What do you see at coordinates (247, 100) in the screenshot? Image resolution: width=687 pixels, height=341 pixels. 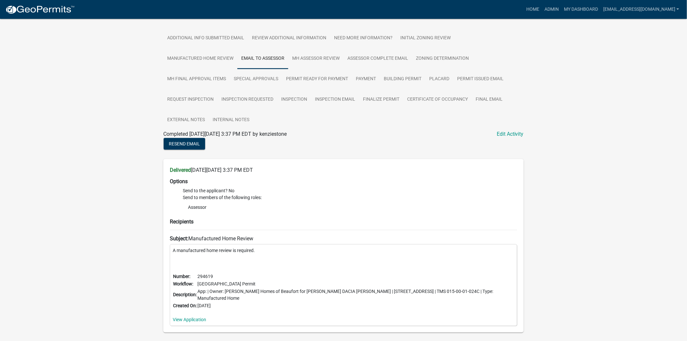 I see `a: Inspection Requested` at bounding box center [247, 100].